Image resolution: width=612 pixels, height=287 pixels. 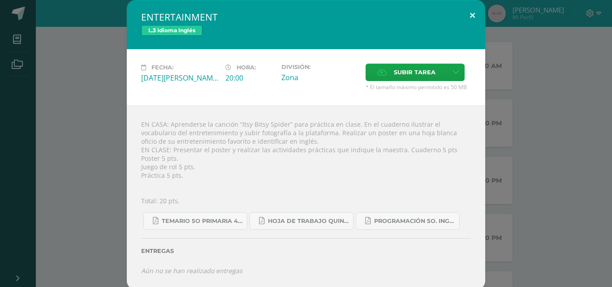 I want to click on div: Zona, so click(x=320, y=78).